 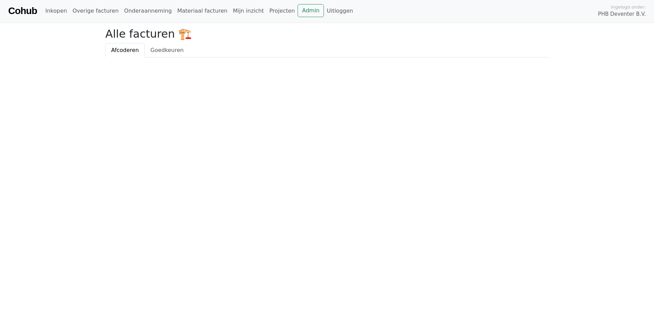 What do you see at coordinates (23, 11) in the screenshot?
I see `a: Cohub` at bounding box center [23, 11].